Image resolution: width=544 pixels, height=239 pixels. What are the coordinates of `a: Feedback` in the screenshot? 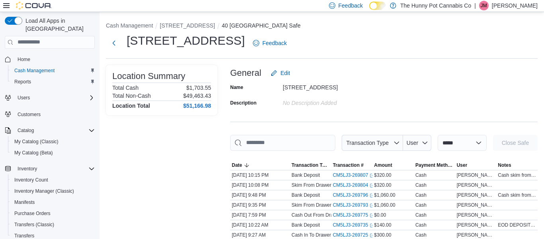 It's located at (270, 43).